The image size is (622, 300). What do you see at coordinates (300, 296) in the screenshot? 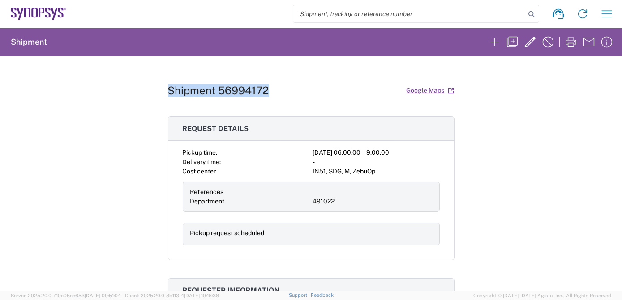
I see `a: Support` at bounding box center [300, 296].